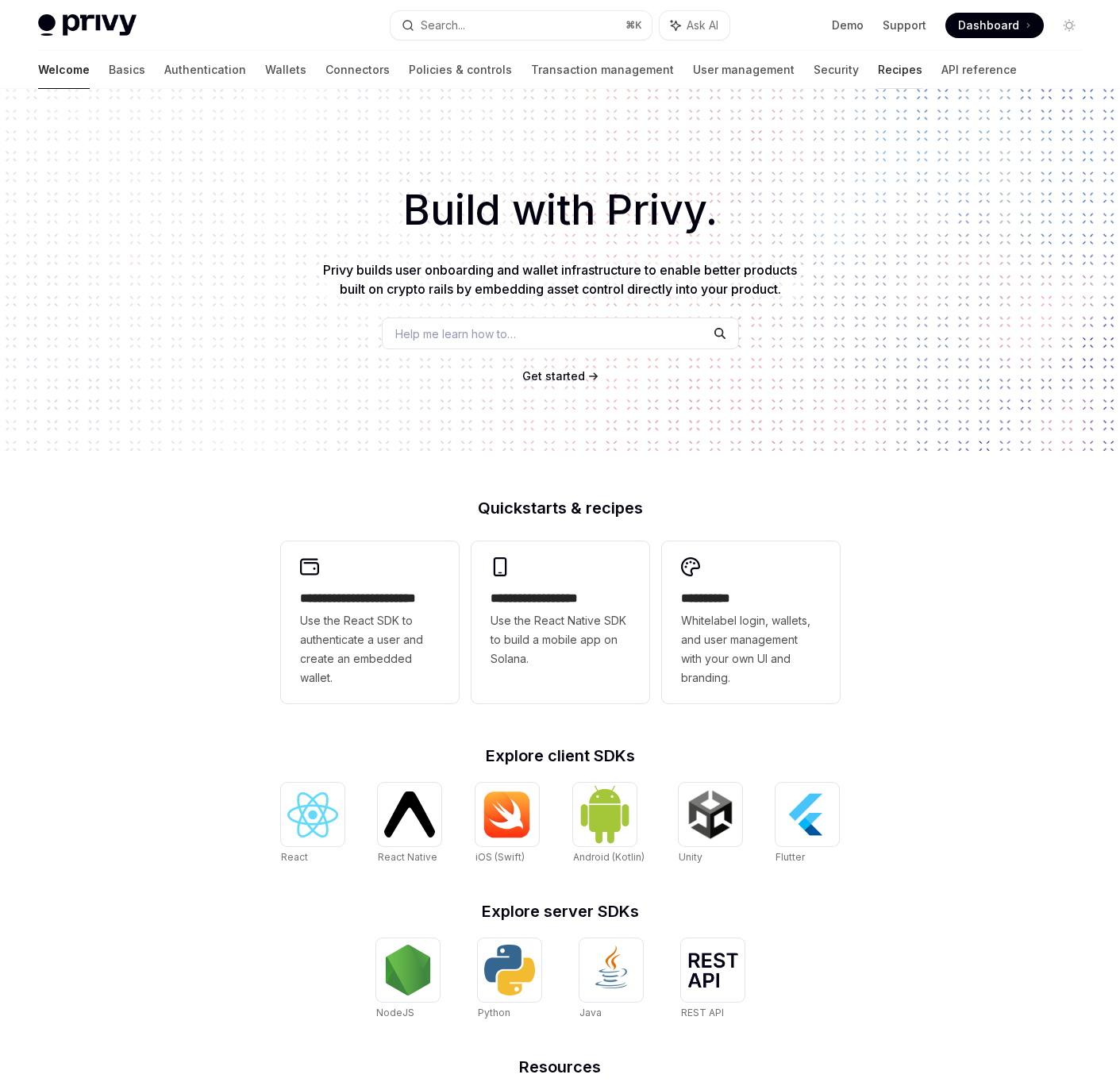  What do you see at coordinates (590, 1012) in the screenshot?
I see `span: Java` at bounding box center [590, 1012].